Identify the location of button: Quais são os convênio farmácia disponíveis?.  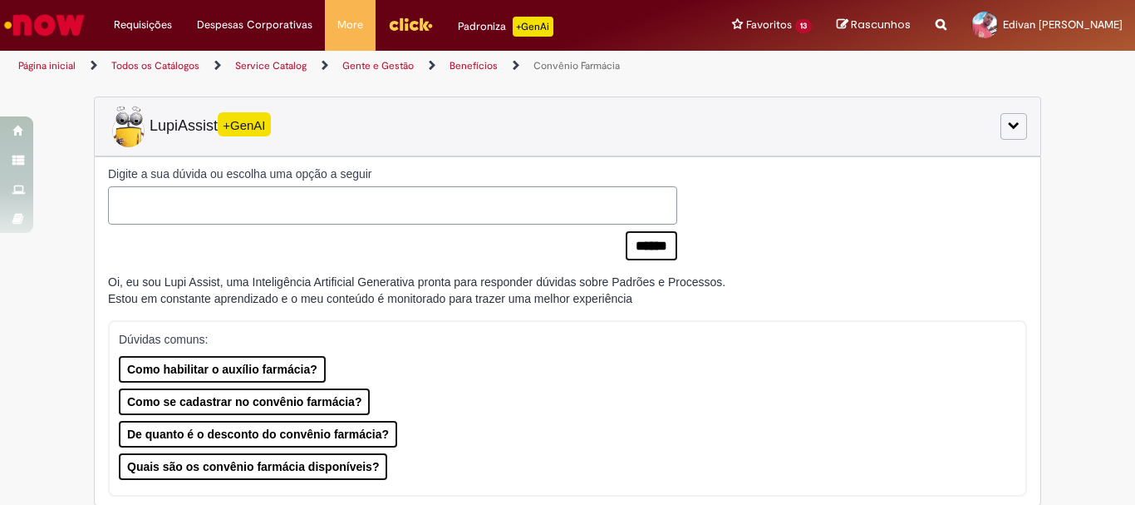
(253, 466).